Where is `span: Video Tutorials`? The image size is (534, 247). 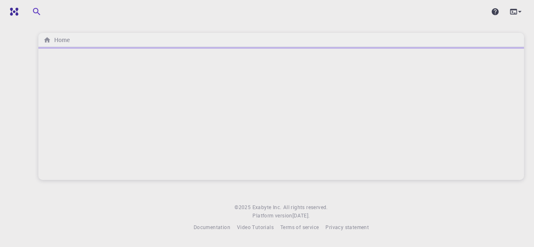 span: Video Tutorials is located at coordinates (255, 227).